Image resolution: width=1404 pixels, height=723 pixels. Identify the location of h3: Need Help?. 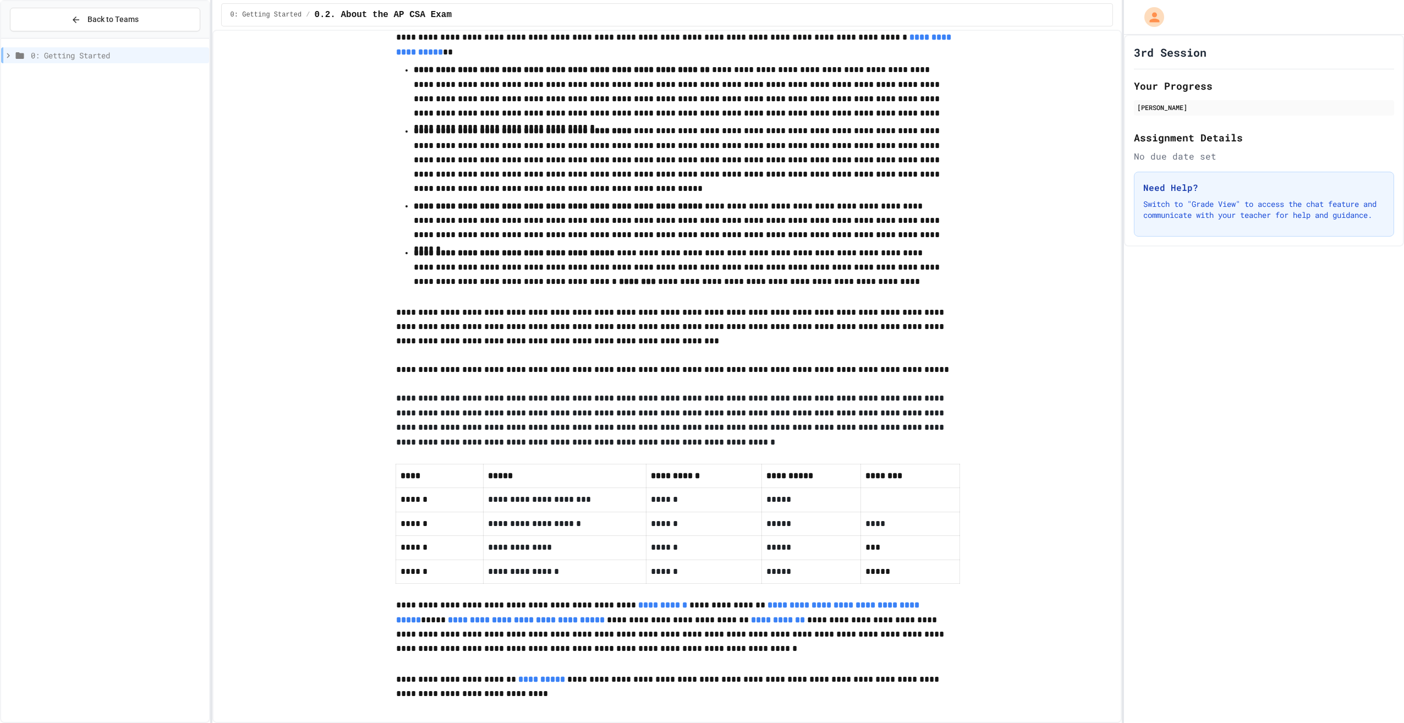
(1264, 188).